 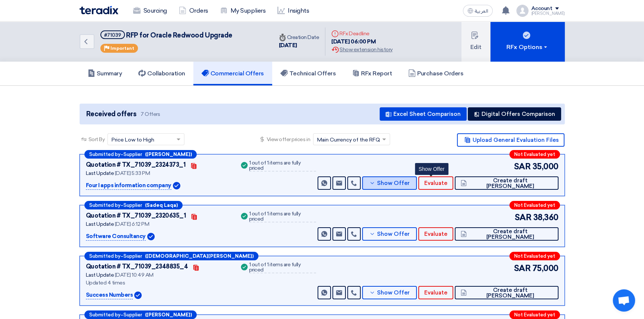 What do you see at coordinates (97, 139) in the screenshot?
I see `span: Sort By` at bounding box center [97, 139].